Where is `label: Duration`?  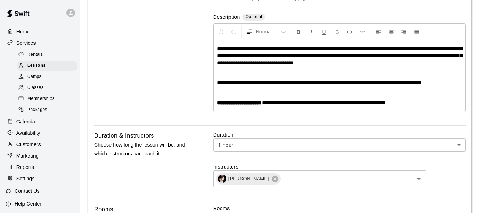 label: Duration is located at coordinates (339, 135).